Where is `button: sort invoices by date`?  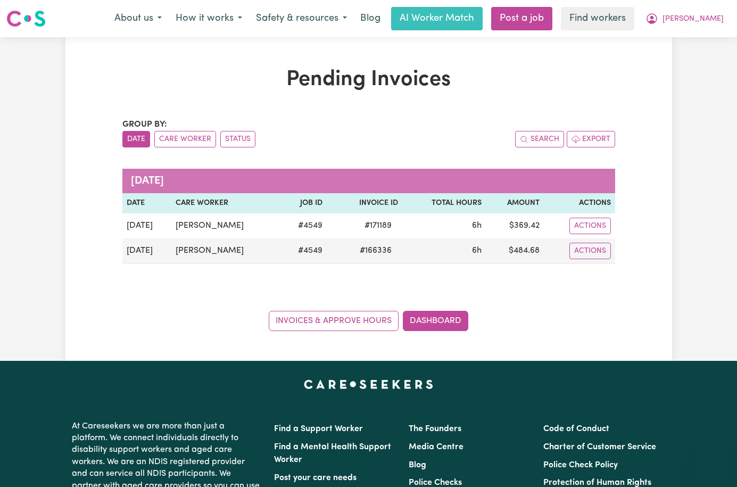
button: sort invoices by date is located at coordinates (136, 139).